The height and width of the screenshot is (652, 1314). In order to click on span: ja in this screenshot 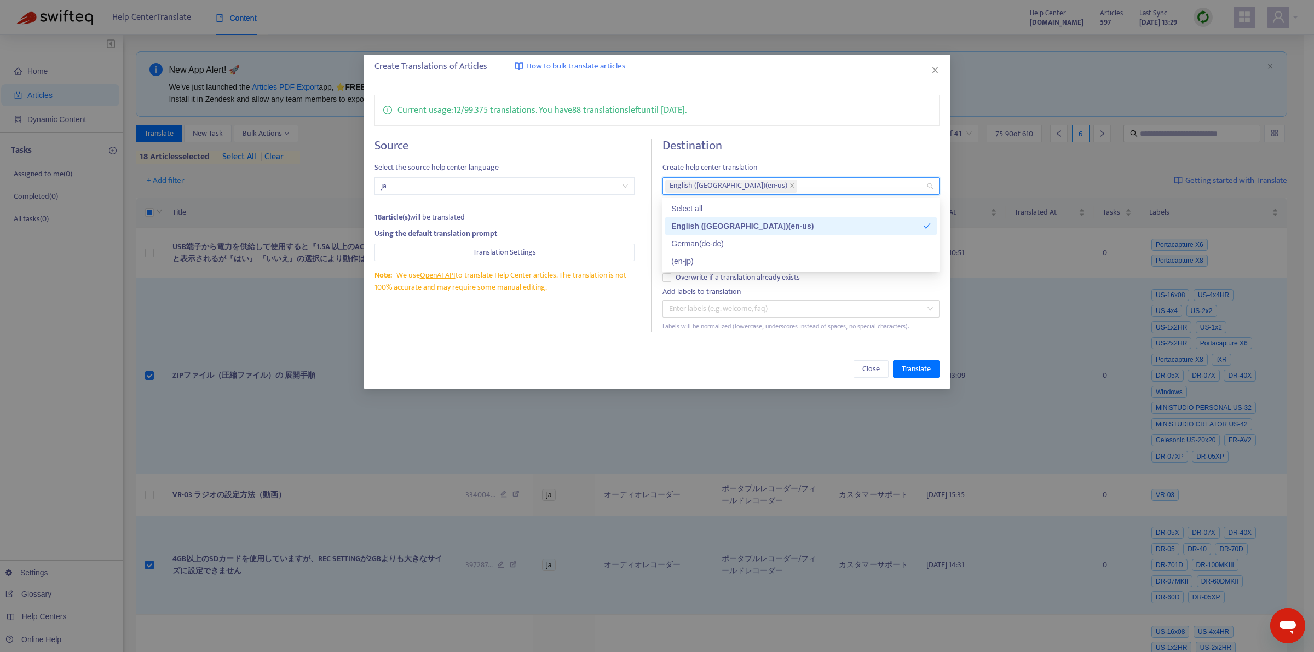, I will do `click(504, 186)`.